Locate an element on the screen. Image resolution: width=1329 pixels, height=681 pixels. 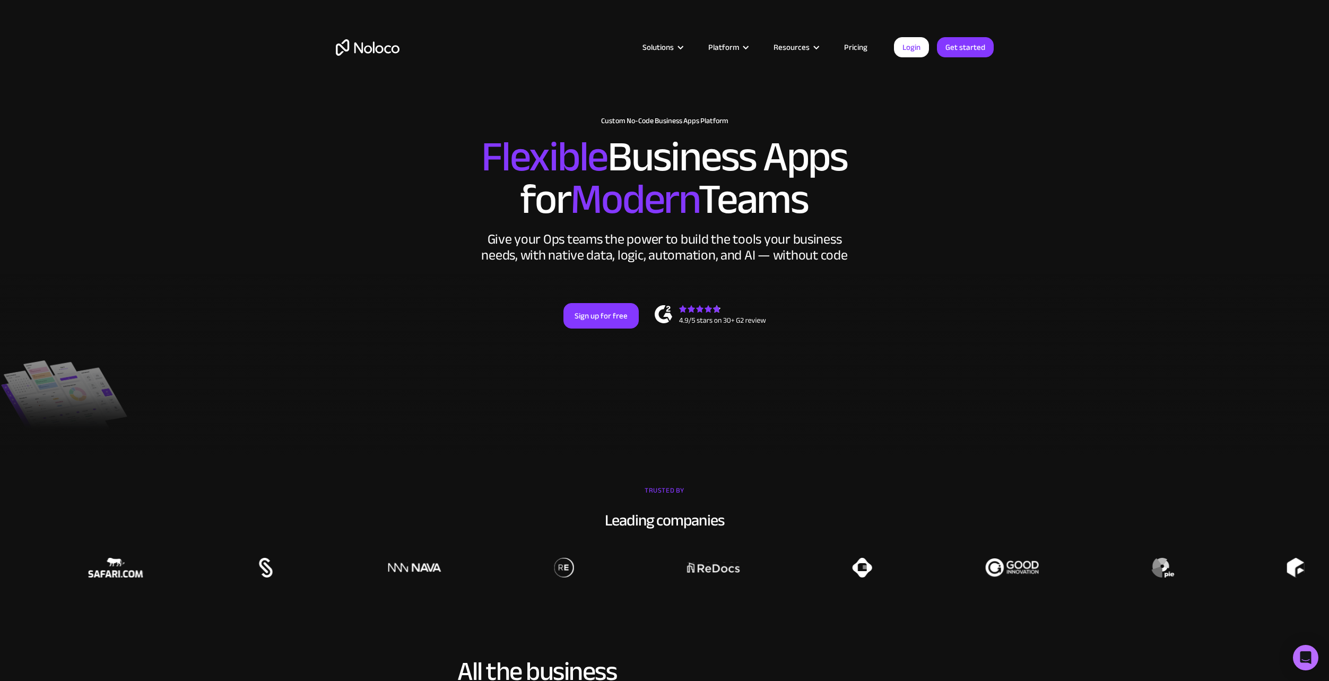
a: Pricing is located at coordinates (856, 47).